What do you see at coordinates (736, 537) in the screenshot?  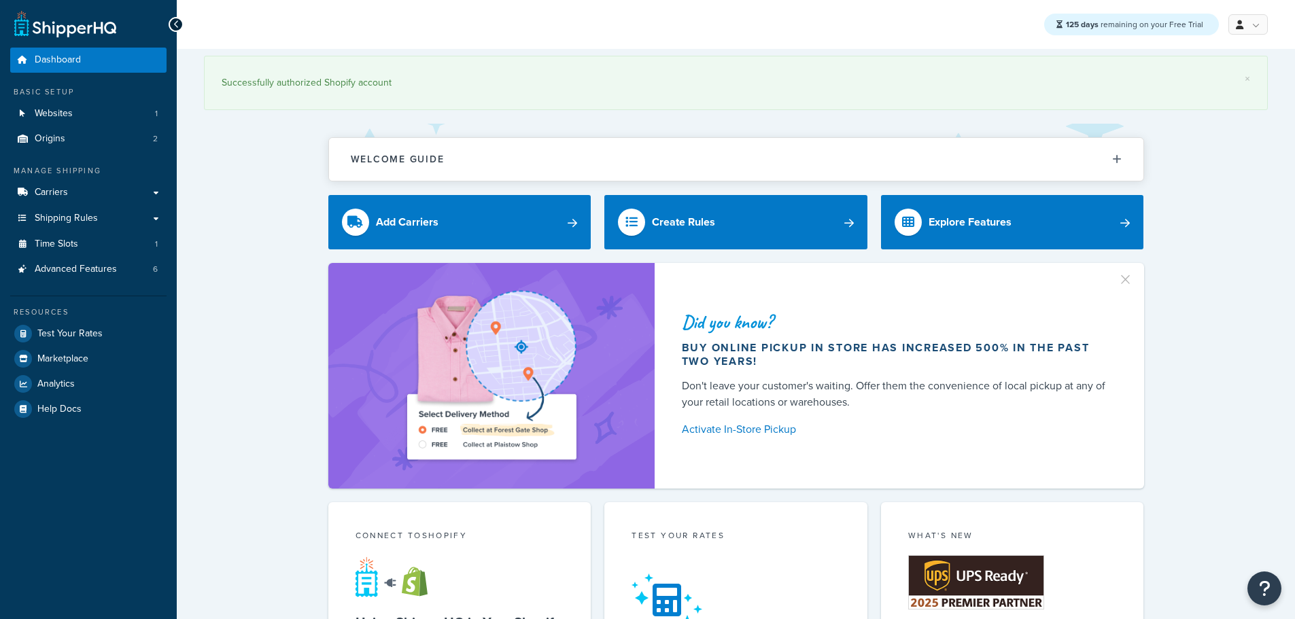 I see `div: Test your rates` at bounding box center [736, 537].